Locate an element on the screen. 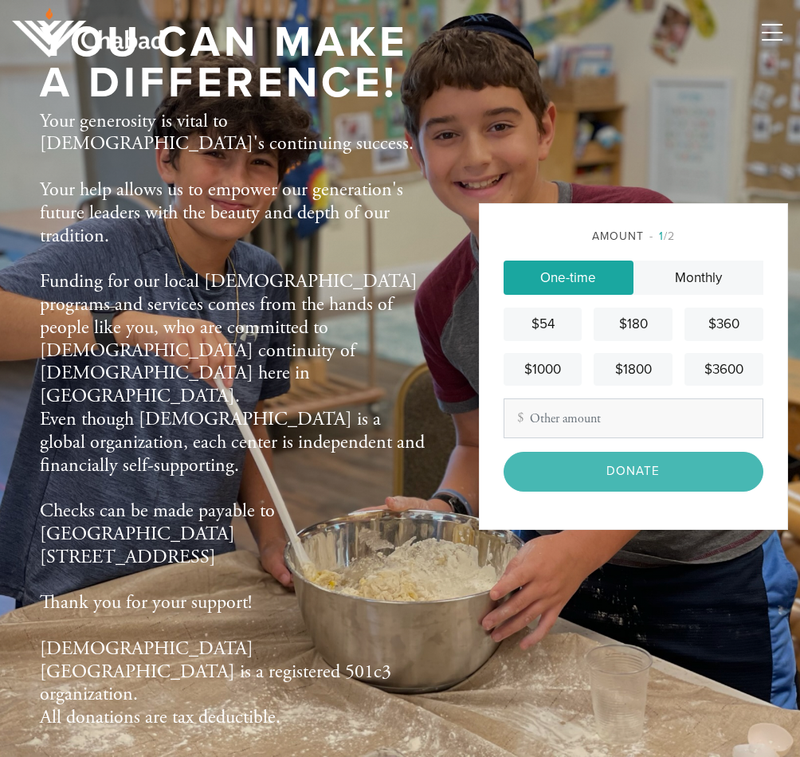 The width and height of the screenshot is (800, 757). a: Monthly is located at coordinates (698, 277).